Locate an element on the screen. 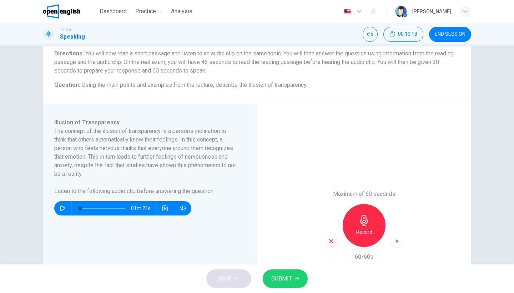  span: TOEFL® is located at coordinates (66, 30).